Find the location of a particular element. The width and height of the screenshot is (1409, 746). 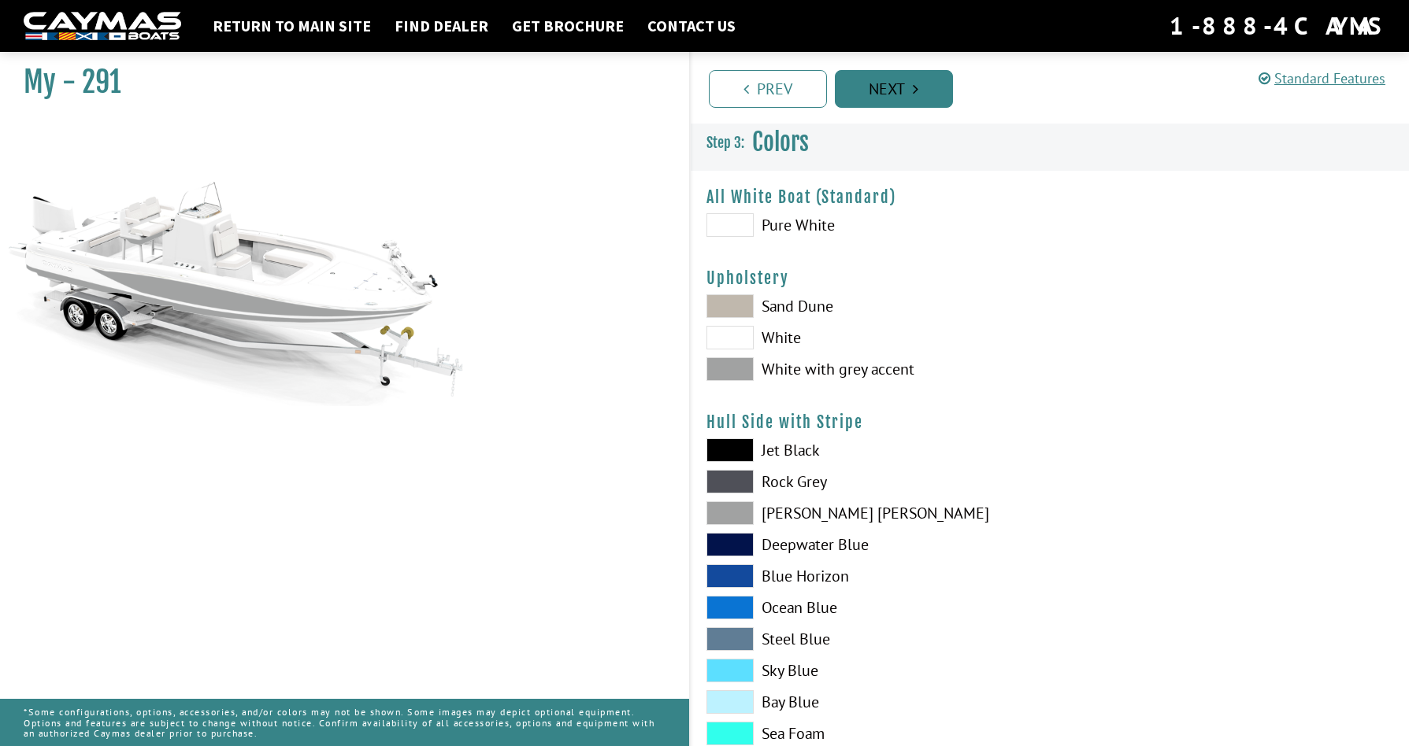

a: Prev is located at coordinates (768, 89).